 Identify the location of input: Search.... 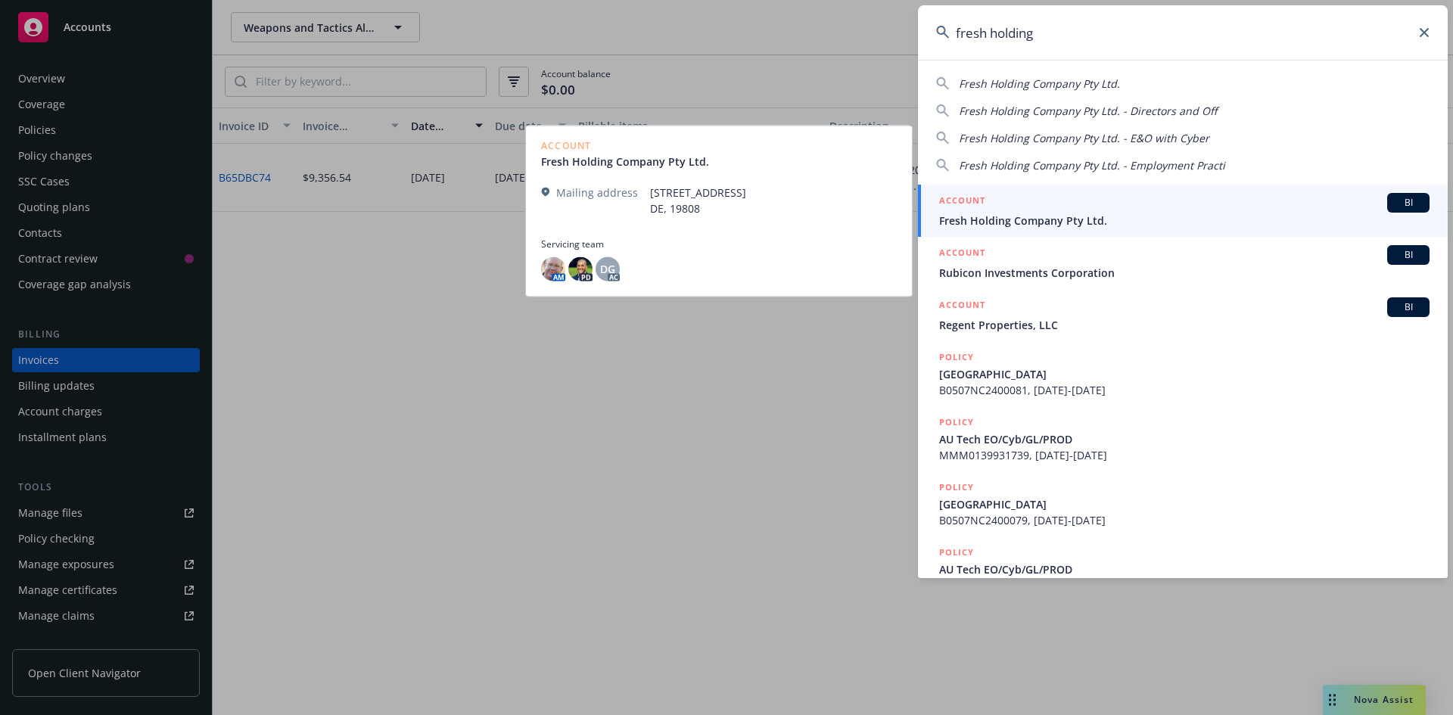
(1183, 33).